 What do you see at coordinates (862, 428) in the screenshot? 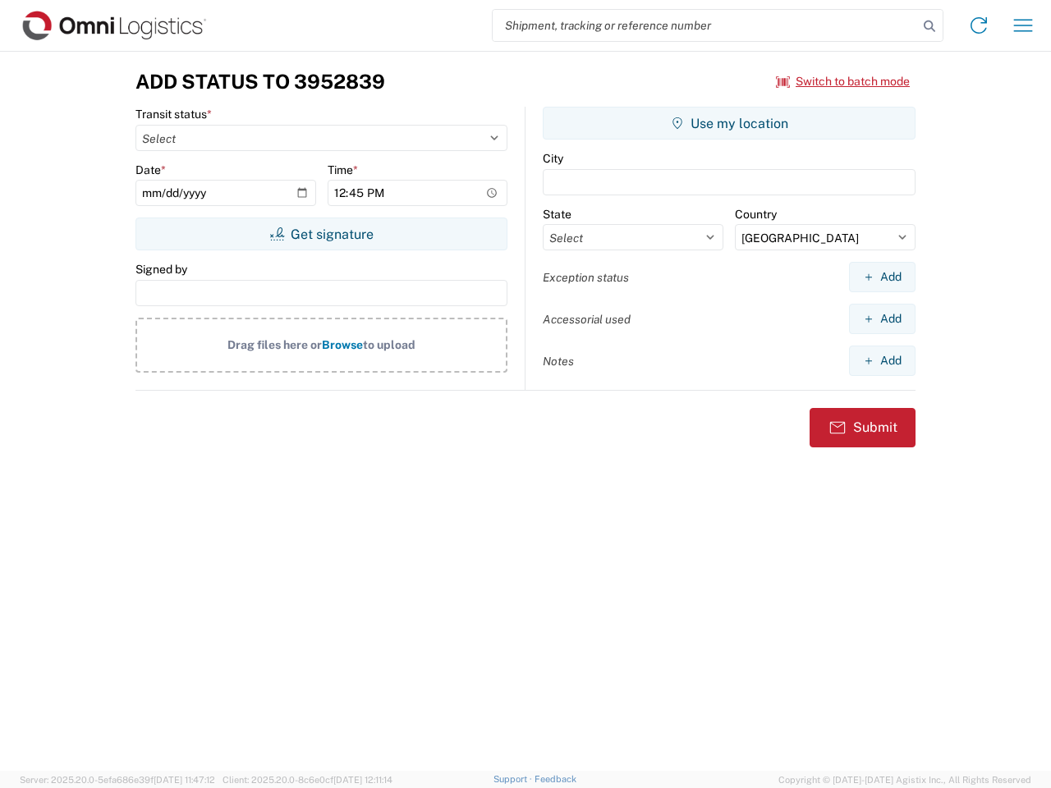
I see `button: Submit` at bounding box center [862, 428].